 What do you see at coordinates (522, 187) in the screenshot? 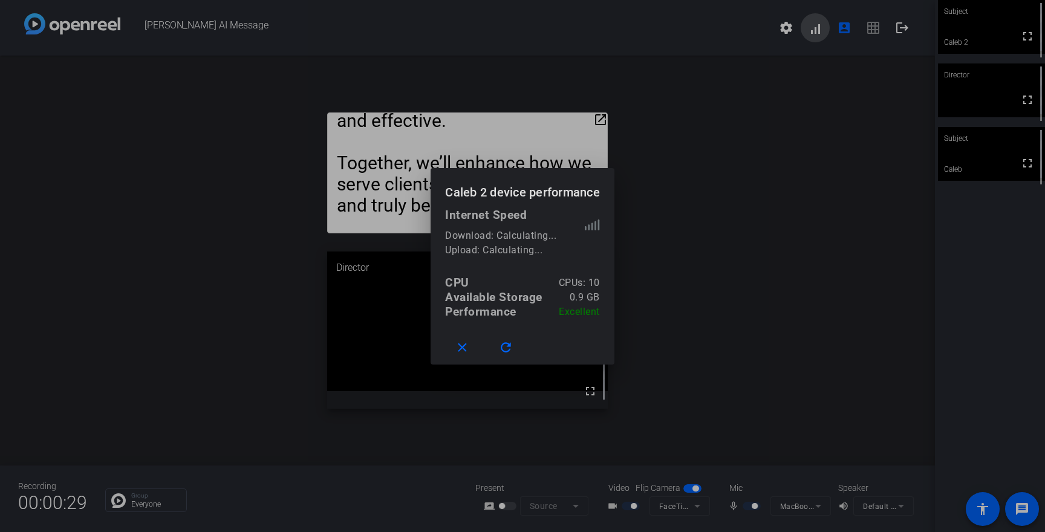
I see `h1: Caleb 2 device performance` at bounding box center [522, 187].